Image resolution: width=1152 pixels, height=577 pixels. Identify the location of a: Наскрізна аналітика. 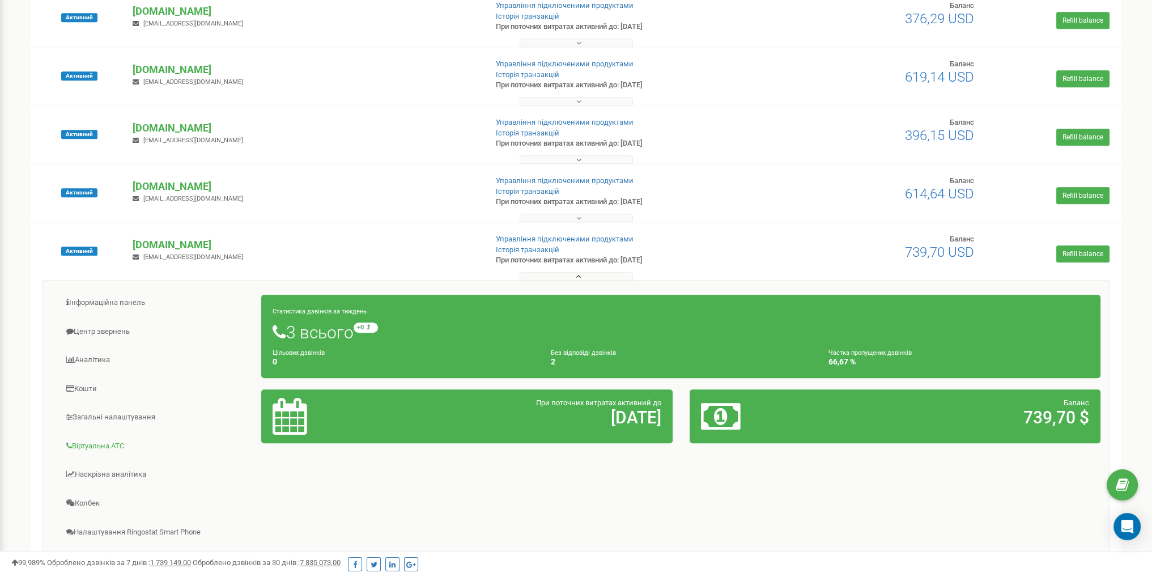
(156, 474).